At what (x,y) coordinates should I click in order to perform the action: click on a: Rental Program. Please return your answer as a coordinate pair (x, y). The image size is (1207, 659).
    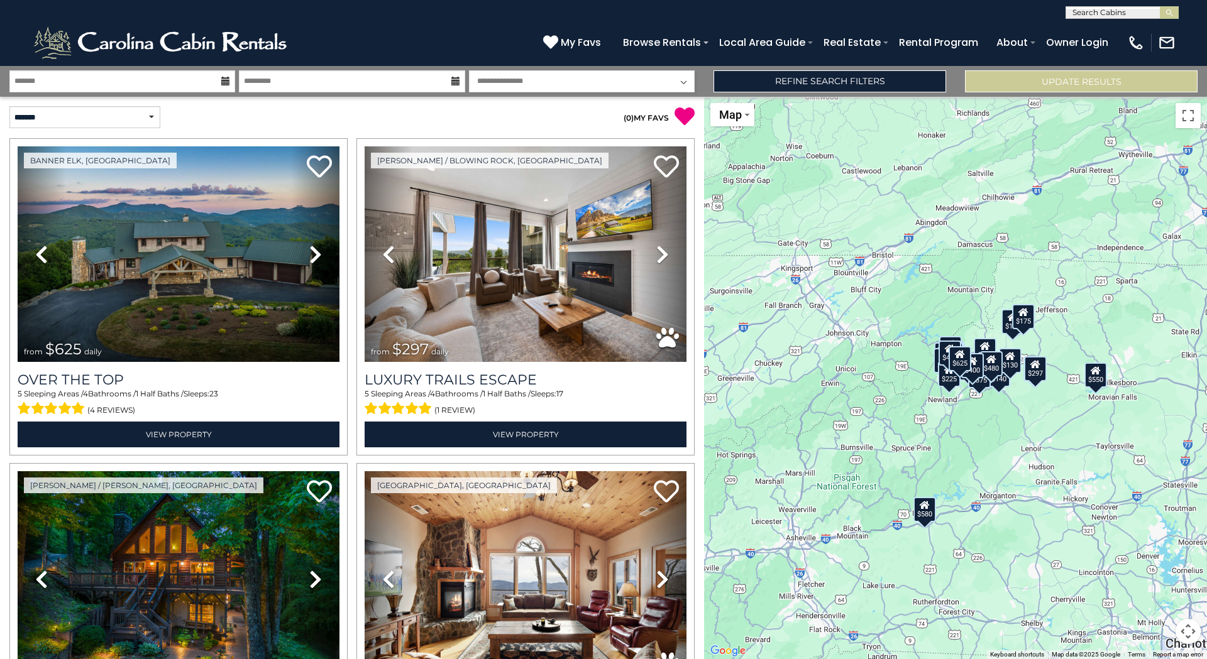
    Looking at the image, I should click on (939, 42).